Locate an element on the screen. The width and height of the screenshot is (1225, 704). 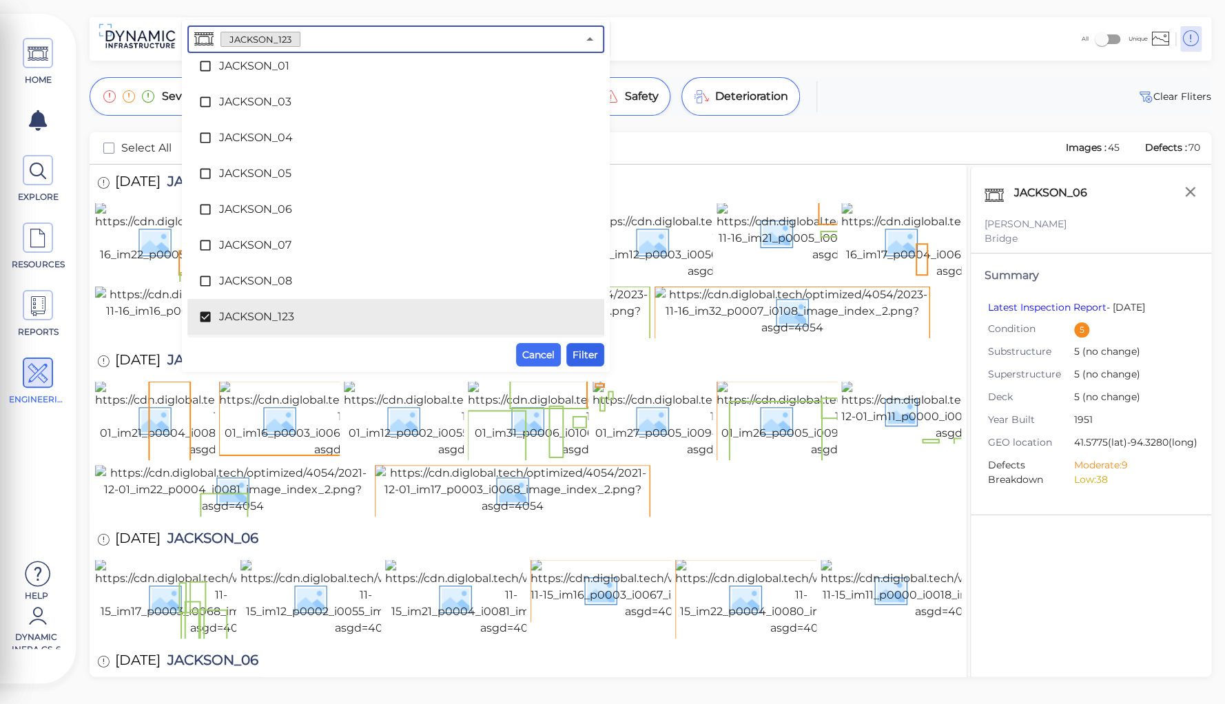
button: Cancel is located at coordinates (538, 355).